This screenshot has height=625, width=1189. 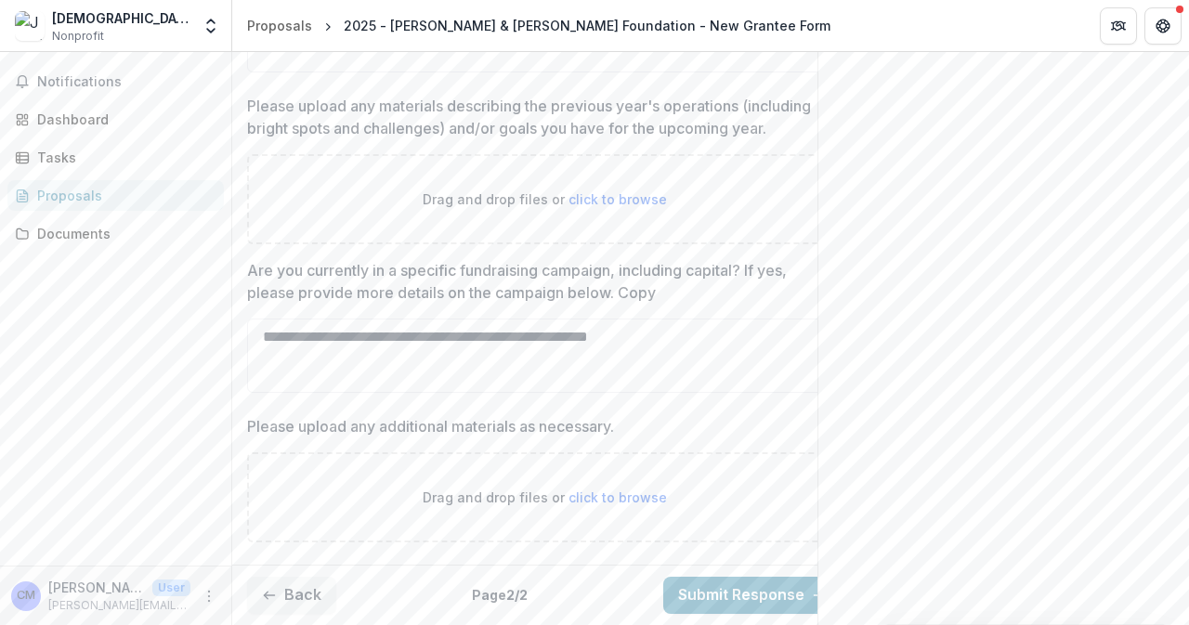 What do you see at coordinates (211, 26) in the screenshot?
I see `button: Open entity switcher` at bounding box center [211, 26].